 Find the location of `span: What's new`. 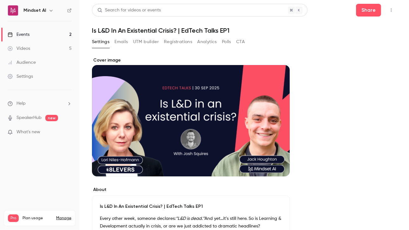

span: What's new is located at coordinates (28, 132).